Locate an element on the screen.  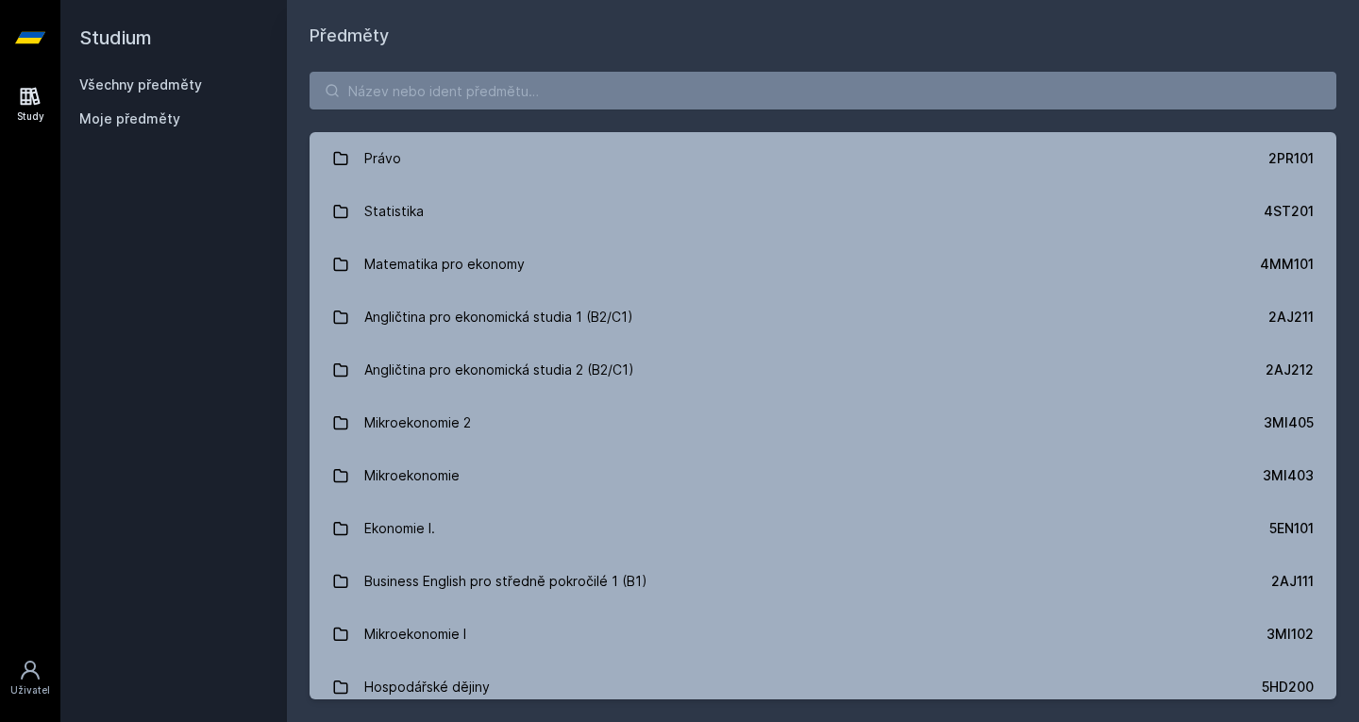
div: 3MI405 is located at coordinates (1288, 423).